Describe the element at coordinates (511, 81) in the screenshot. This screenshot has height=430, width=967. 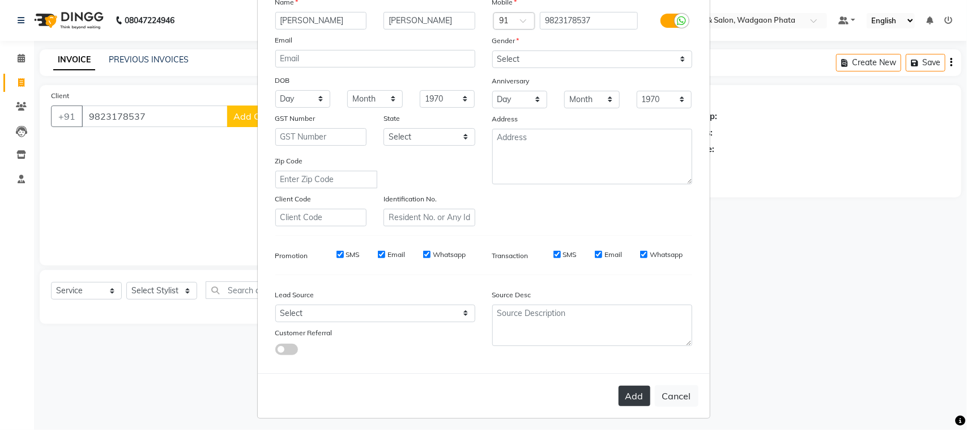
I see `label: Anniversary` at that location.